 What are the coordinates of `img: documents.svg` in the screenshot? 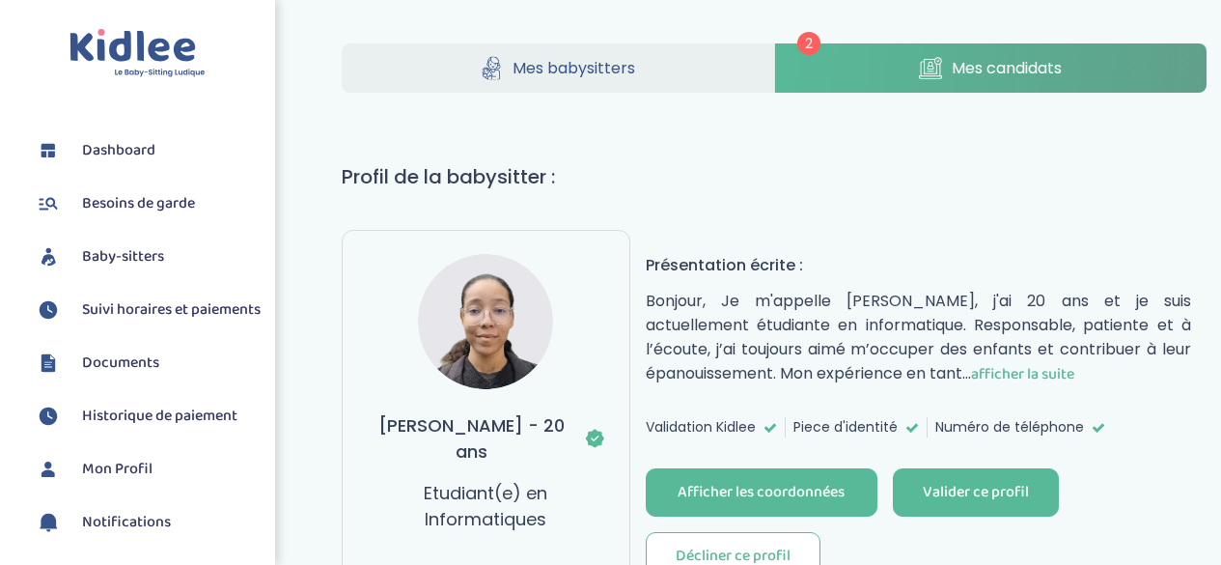 It's located at (48, 363).